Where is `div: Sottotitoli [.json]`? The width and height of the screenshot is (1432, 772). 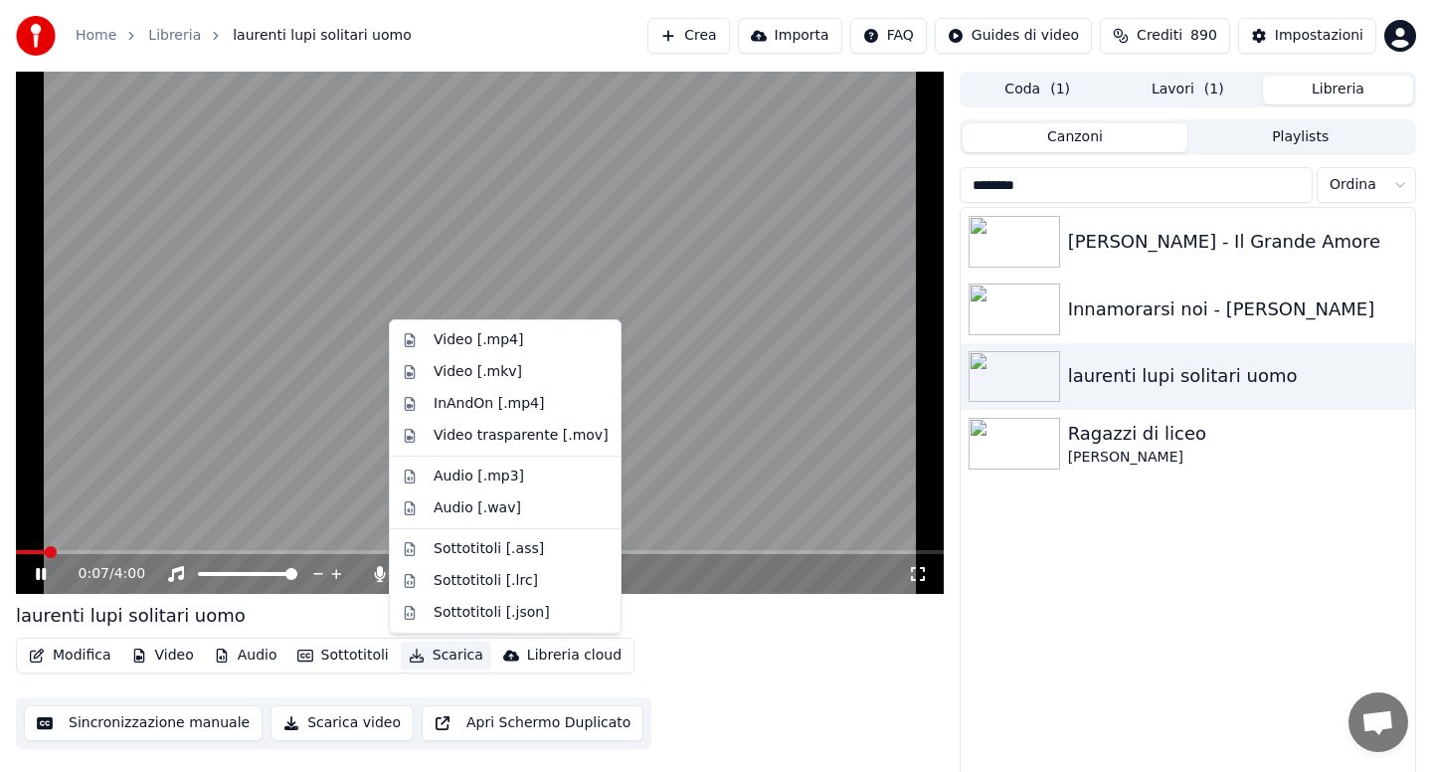
div: Sottotitoli [.json] is located at coordinates (491, 613).